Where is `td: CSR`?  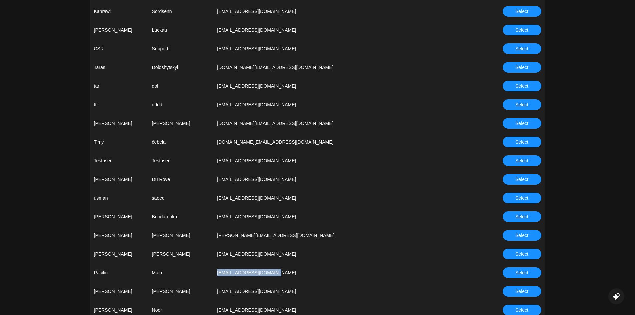 td: CSR is located at coordinates (119, 49).